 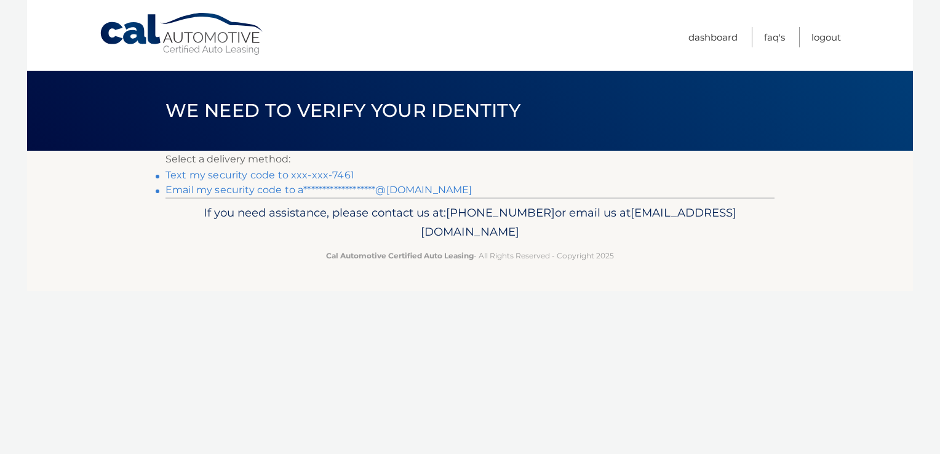 I want to click on p: Select a delivery method:, so click(x=470, y=159).